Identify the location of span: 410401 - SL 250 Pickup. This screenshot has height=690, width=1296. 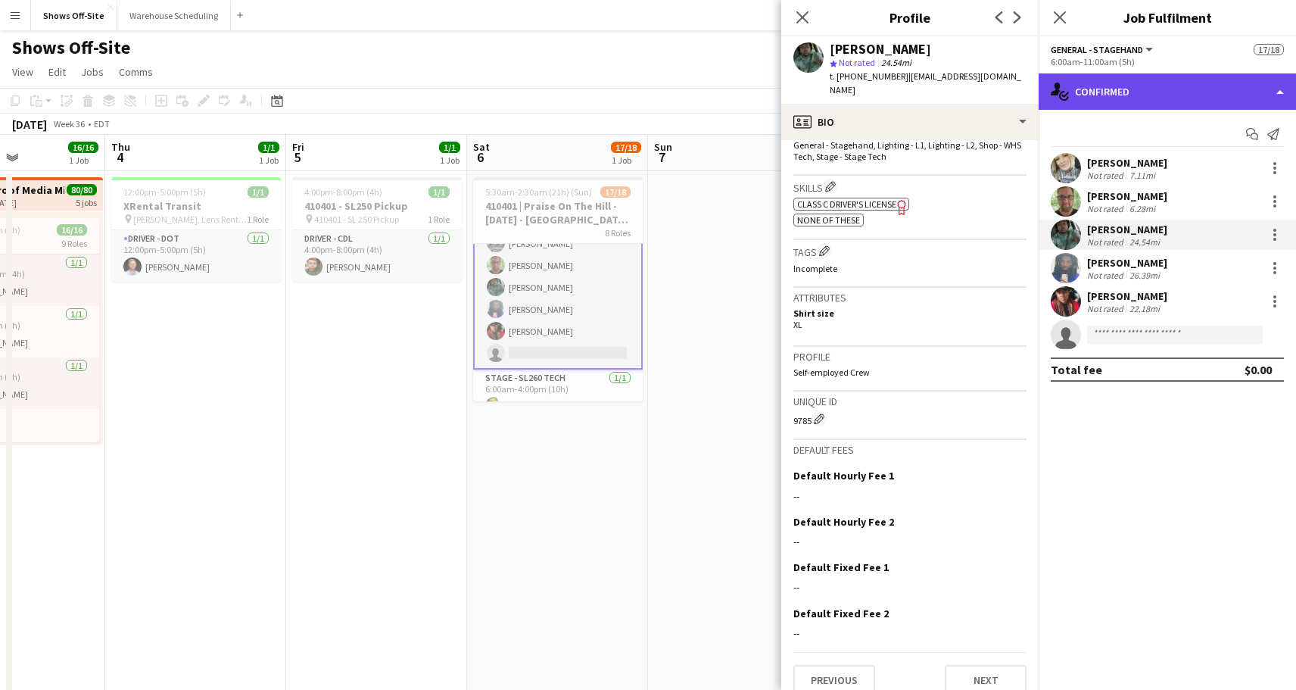
(357, 219).